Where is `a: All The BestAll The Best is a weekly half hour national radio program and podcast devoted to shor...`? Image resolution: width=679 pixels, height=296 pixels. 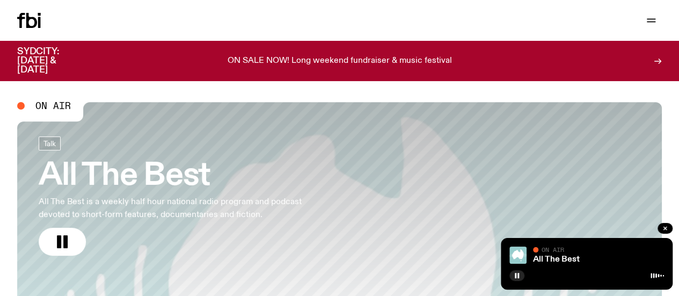 a: All The BestAll The Best is a weekly half hour national radio program and podcast devoted to shor... is located at coordinates (176, 196).